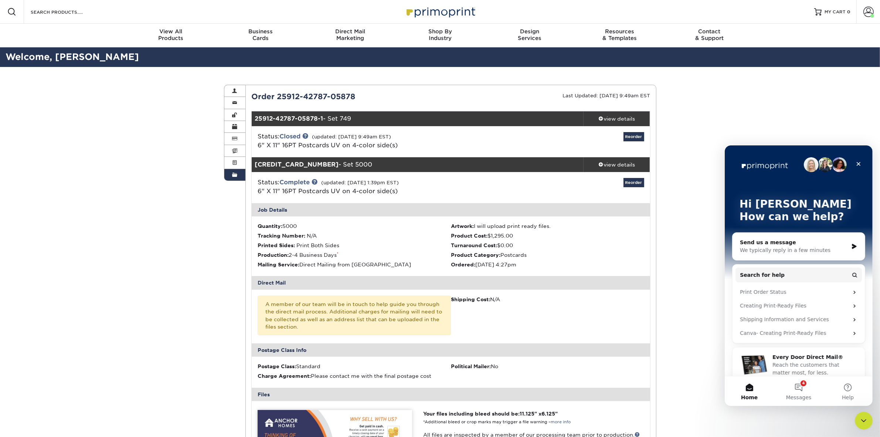  I want to click on span: MY CART, so click(835, 12).